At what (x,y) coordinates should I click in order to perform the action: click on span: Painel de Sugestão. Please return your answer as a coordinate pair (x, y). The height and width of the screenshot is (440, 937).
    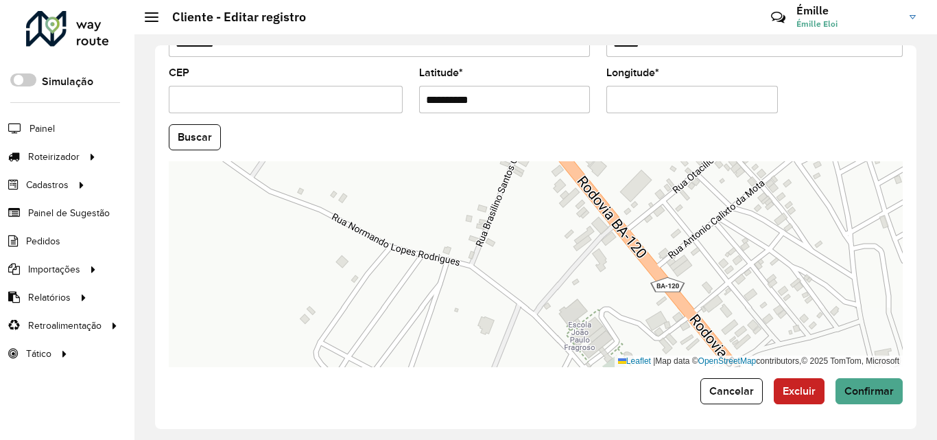
    Looking at the image, I should click on (69, 213).